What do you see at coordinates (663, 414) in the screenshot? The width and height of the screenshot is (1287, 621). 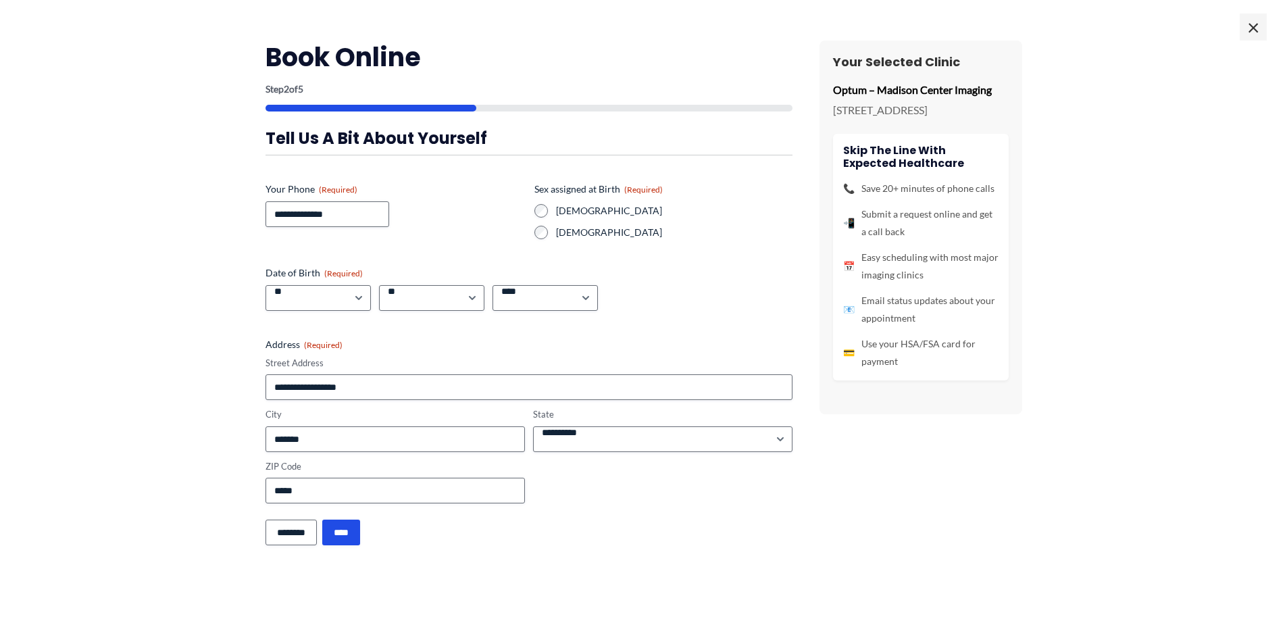 I see `label: State` at bounding box center [663, 414].